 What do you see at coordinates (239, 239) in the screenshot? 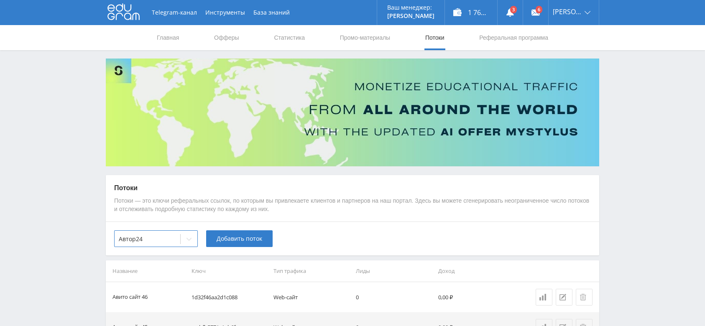
I see `button: Добавить поток` at bounding box center [239, 239].